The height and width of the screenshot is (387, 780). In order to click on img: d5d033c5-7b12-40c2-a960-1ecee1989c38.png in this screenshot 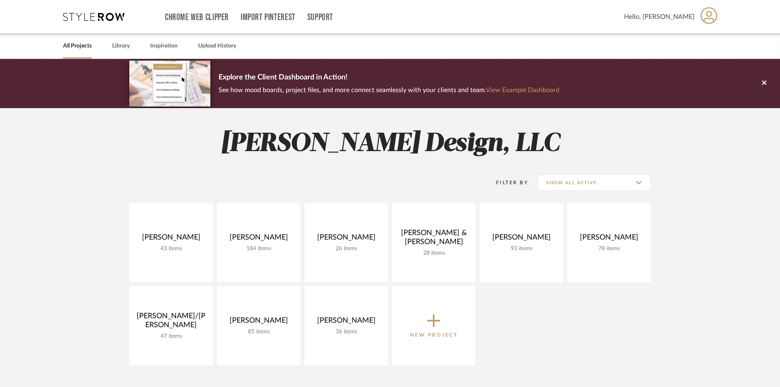, I will do `click(170, 83)`.